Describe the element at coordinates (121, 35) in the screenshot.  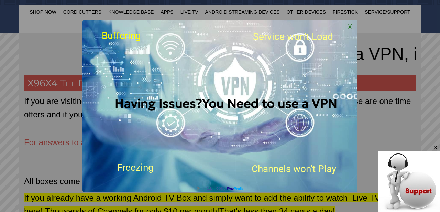
I see `span: Buffering` at that location.